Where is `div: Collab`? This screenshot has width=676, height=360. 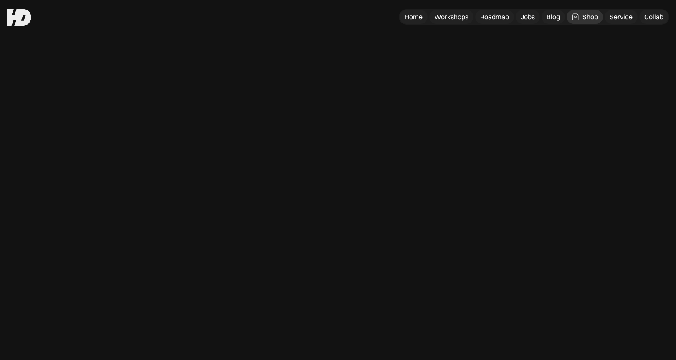
div: Collab is located at coordinates (654, 17).